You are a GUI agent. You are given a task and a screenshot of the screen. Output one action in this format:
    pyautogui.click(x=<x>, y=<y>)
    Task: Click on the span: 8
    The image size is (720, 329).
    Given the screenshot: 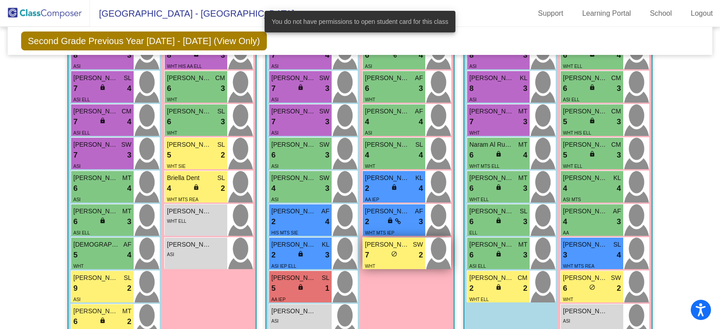 What is the action you would take?
    pyautogui.click(x=471, y=55)
    